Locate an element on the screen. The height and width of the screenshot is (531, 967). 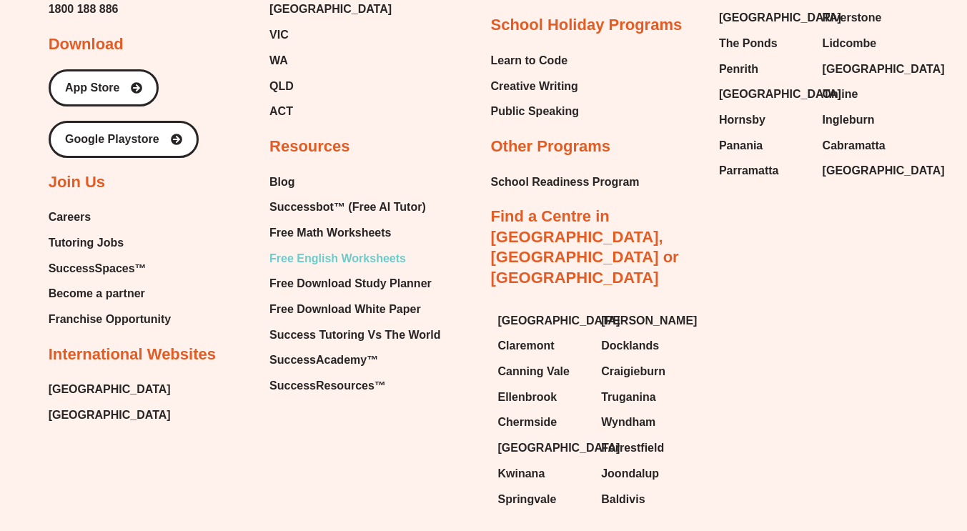
span: WA is located at coordinates (279, 61).